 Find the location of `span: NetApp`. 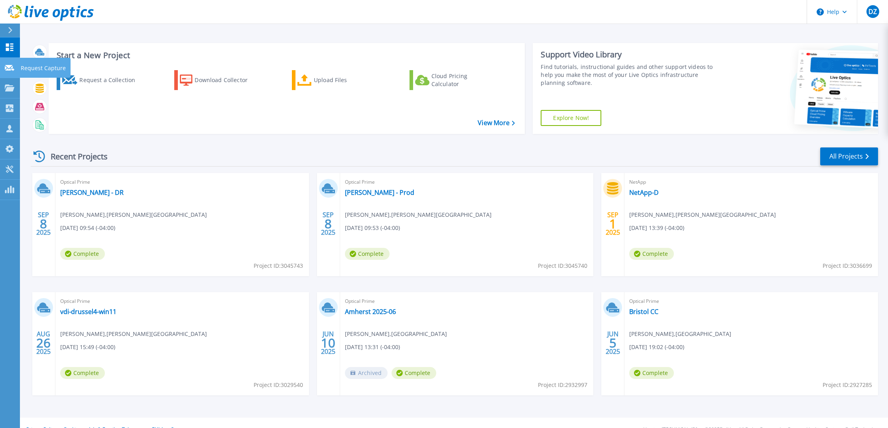

span: NetApp is located at coordinates (751, 182).